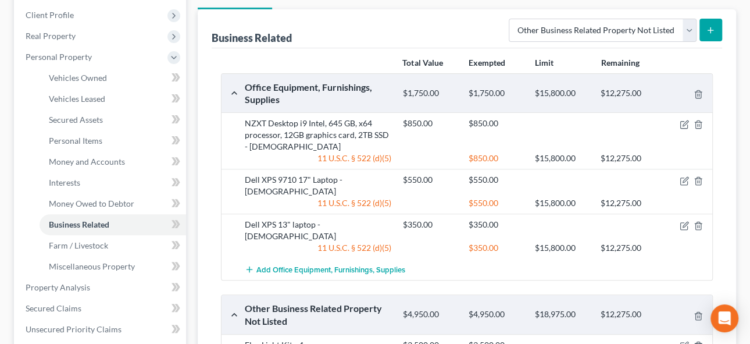 The height and width of the screenshot is (344, 750). Describe the element at coordinates (325, 269) in the screenshot. I see `button: Add Office Equipment, Furnishings, Supplies` at that location.